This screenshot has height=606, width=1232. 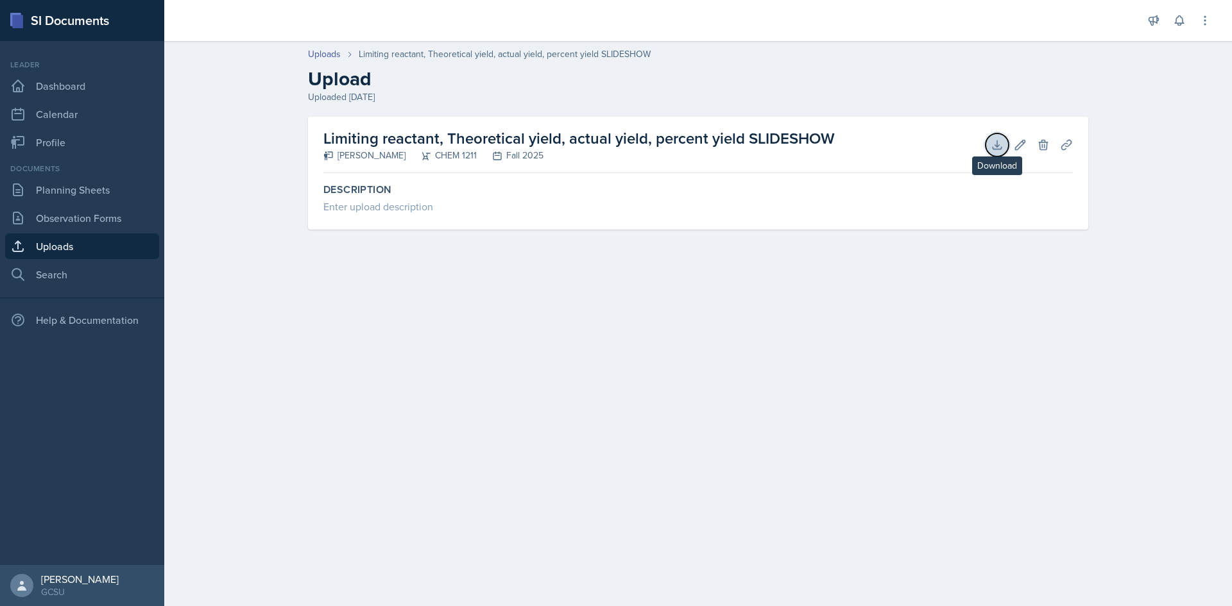 I want to click on a: Planning Sheets, so click(x=82, y=190).